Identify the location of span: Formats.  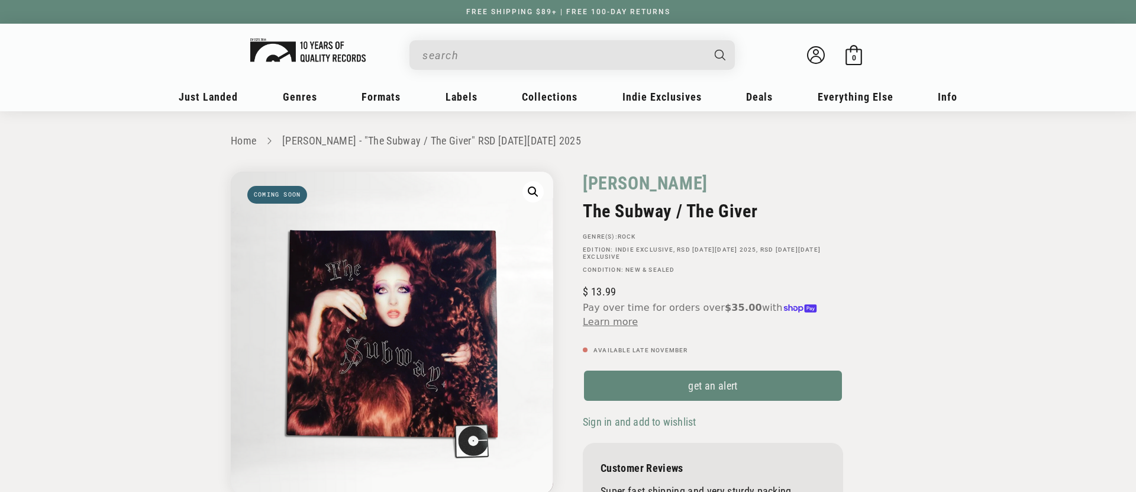
(381, 96).